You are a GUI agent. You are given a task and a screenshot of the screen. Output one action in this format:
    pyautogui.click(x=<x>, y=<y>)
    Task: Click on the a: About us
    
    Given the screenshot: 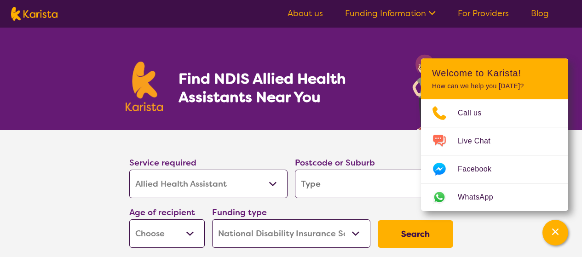 What is the action you would take?
    pyautogui.click(x=305, y=13)
    